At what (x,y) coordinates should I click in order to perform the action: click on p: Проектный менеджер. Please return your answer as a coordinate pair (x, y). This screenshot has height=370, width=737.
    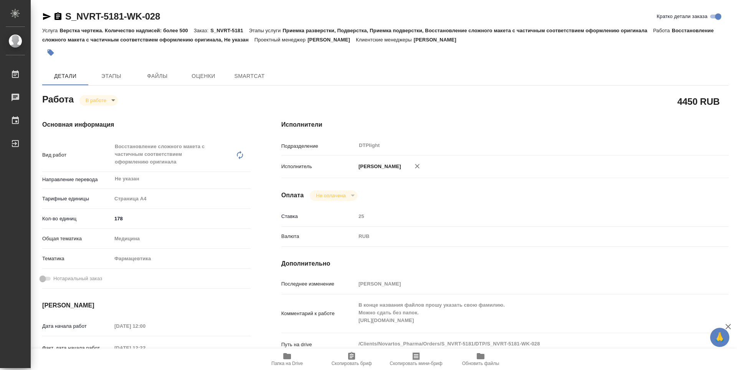
    Looking at the image, I should click on (281, 40).